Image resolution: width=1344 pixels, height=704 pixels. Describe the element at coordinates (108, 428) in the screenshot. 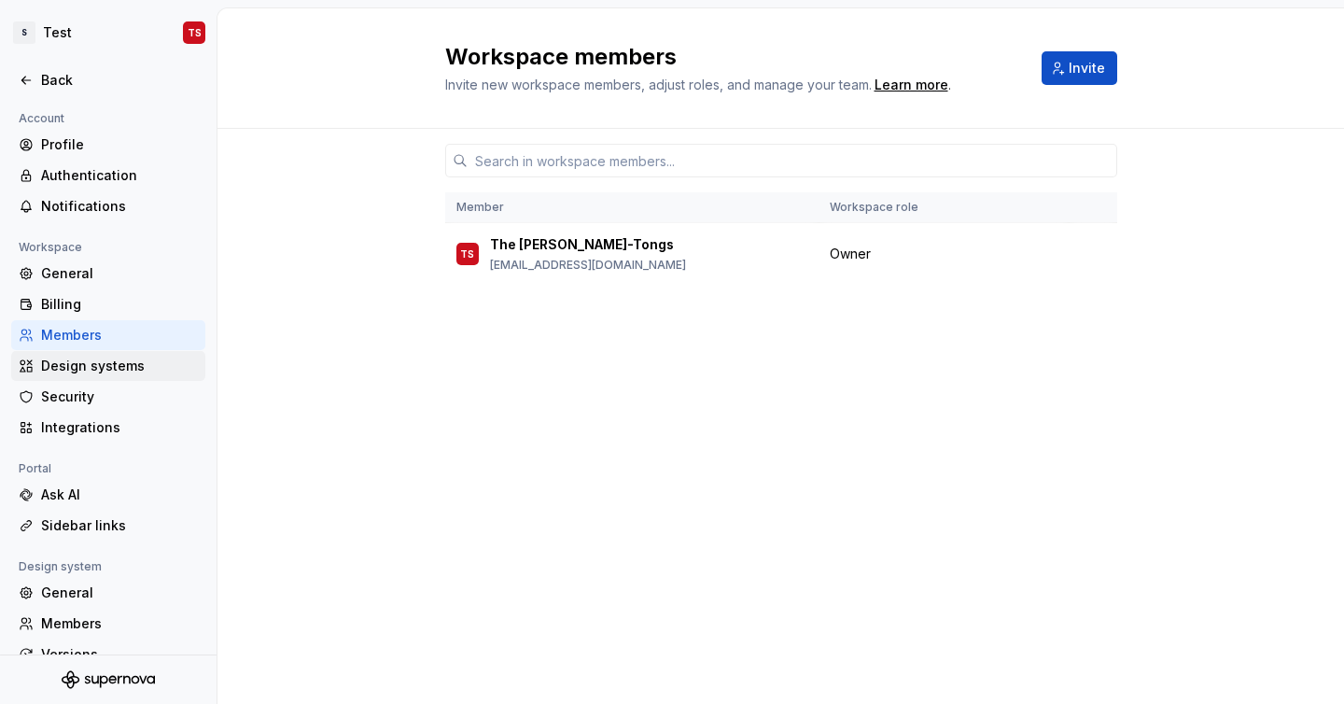

I see `a: Integrations` at that location.